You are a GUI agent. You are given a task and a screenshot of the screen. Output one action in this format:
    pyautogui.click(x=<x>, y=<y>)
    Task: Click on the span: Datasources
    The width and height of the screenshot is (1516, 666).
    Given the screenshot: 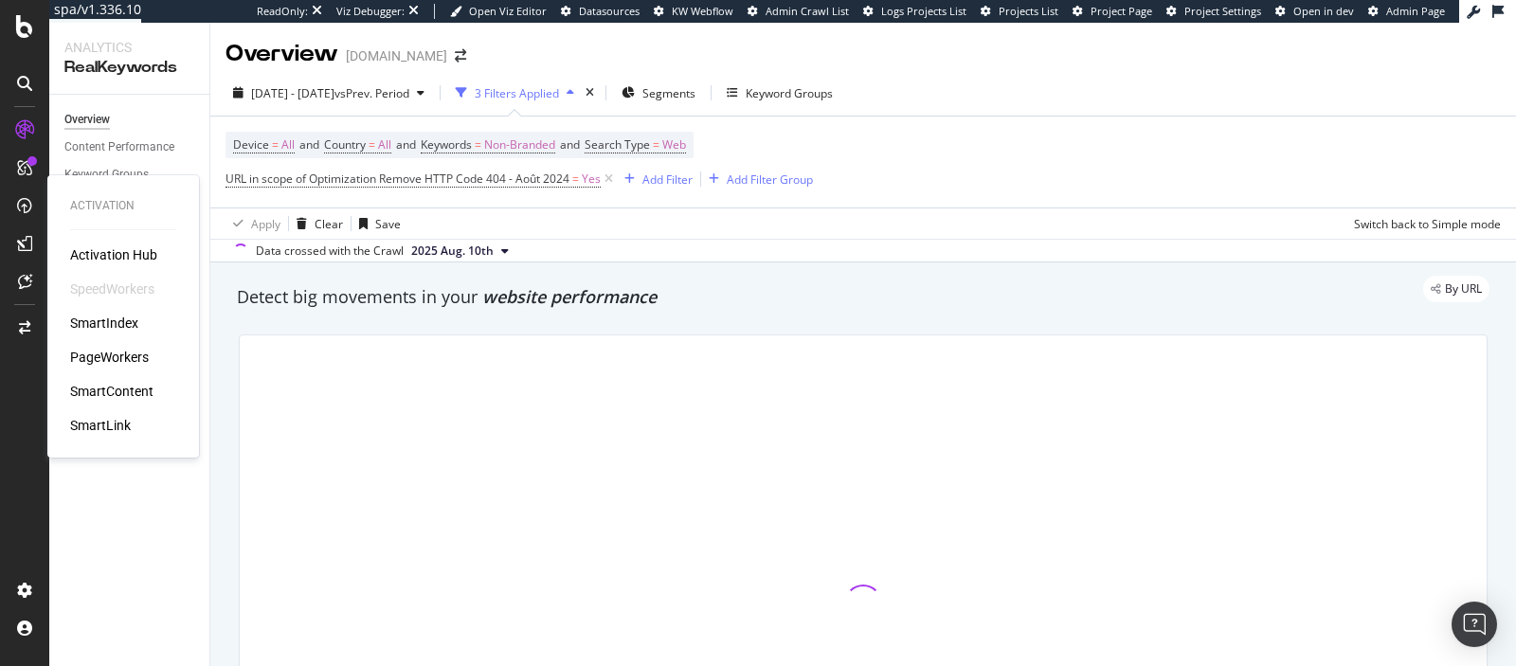 What is the action you would take?
    pyautogui.click(x=609, y=10)
    